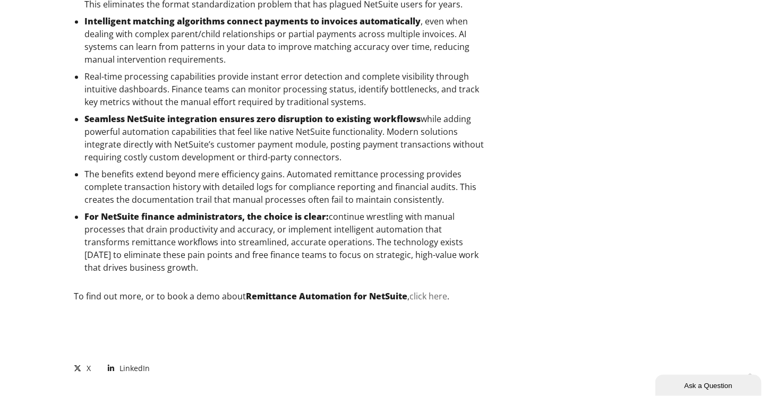 The width and height of the screenshot is (769, 396). What do you see at coordinates (82, 367) in the screenshot?
I see `a: X` at bounding box center [82, 367].